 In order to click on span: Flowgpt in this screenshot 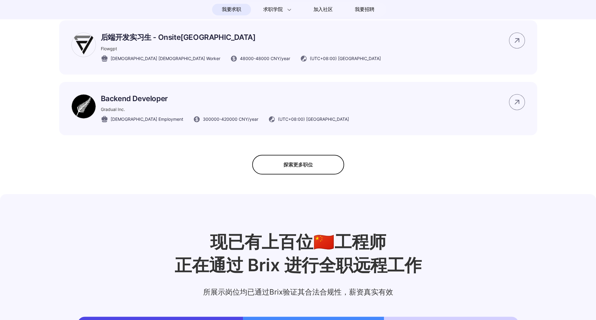, I will do `click(109, 48)`.